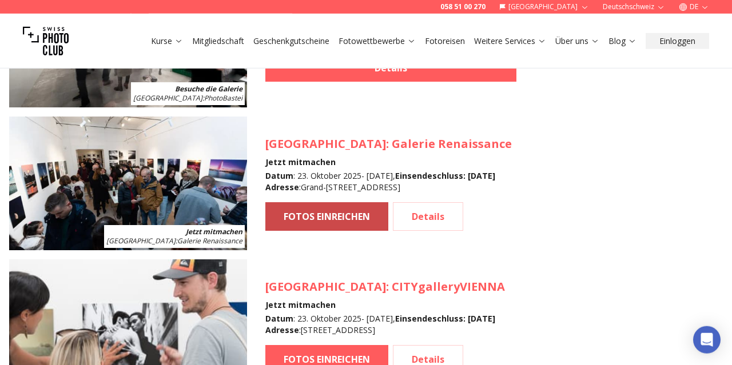 The image size is (732, 365). Describe the element at coordinates (510, 41) in the screenshot. I see `a: Weitere Services` at that location.